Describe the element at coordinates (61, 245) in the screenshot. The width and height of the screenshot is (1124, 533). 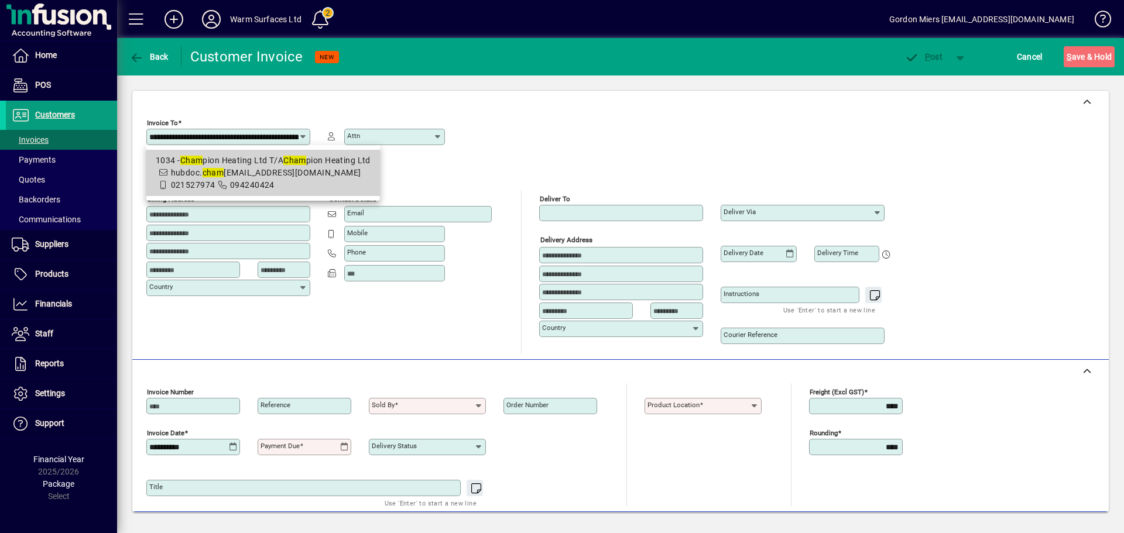
I see `a: Suppliers` at that location.